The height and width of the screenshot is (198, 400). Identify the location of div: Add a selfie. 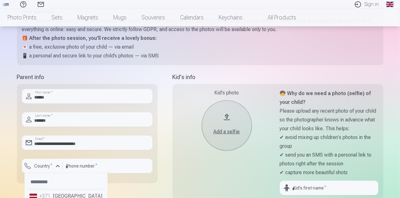
(227, 132).